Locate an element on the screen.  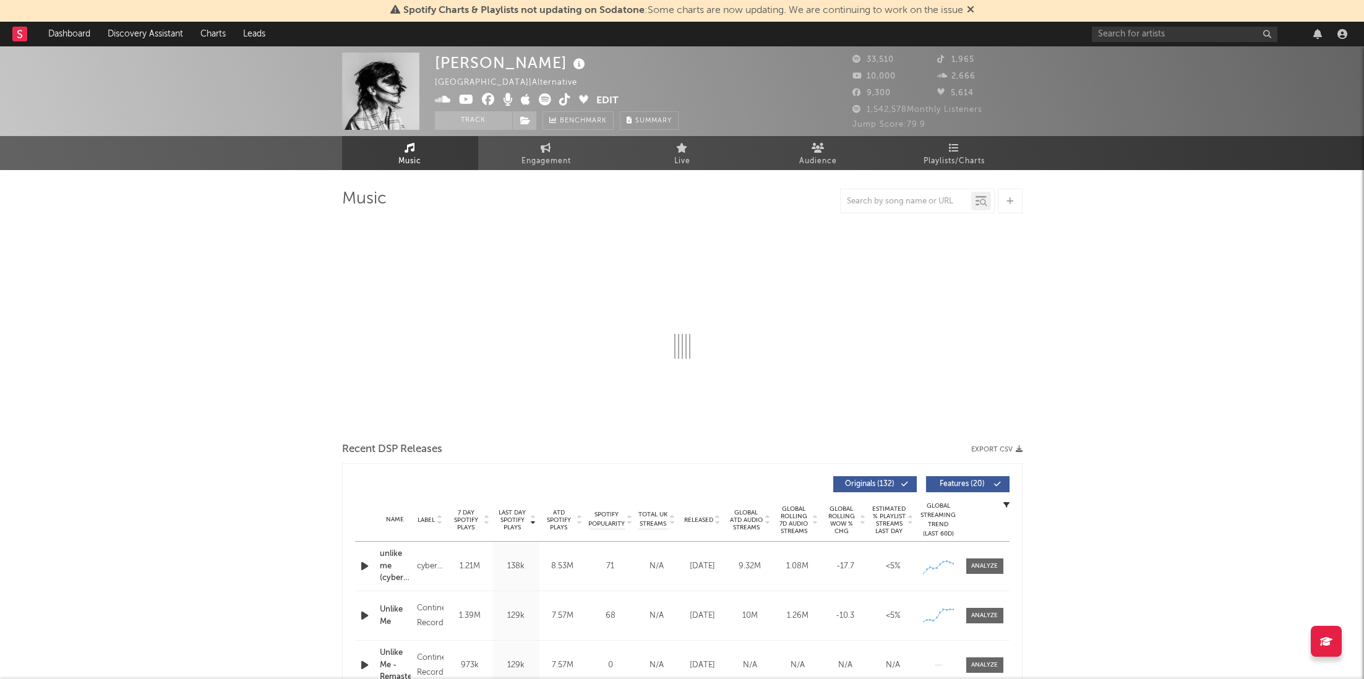
div: Continentica Records is located at coordinates (430, 616).